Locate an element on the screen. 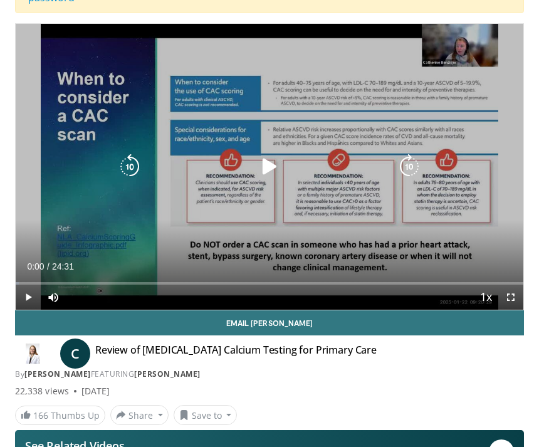 The image size is (539, 447). button: Save to is located at coordinates (206, 415).